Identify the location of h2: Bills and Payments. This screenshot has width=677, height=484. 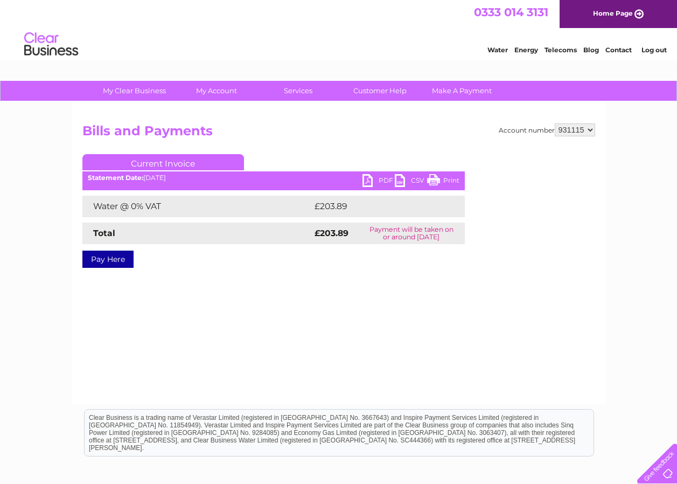
(339, 134).